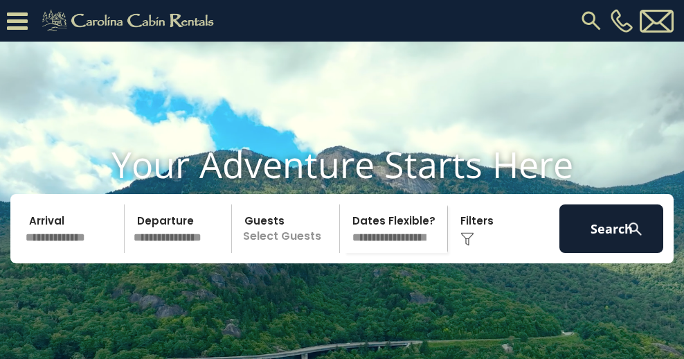 The height and width of the screenshot is (359, 684). What do you see at coordinates (635, 228) in the screenshot?
I see `img: search-regular-white.png` at bounding box center [635, 228].